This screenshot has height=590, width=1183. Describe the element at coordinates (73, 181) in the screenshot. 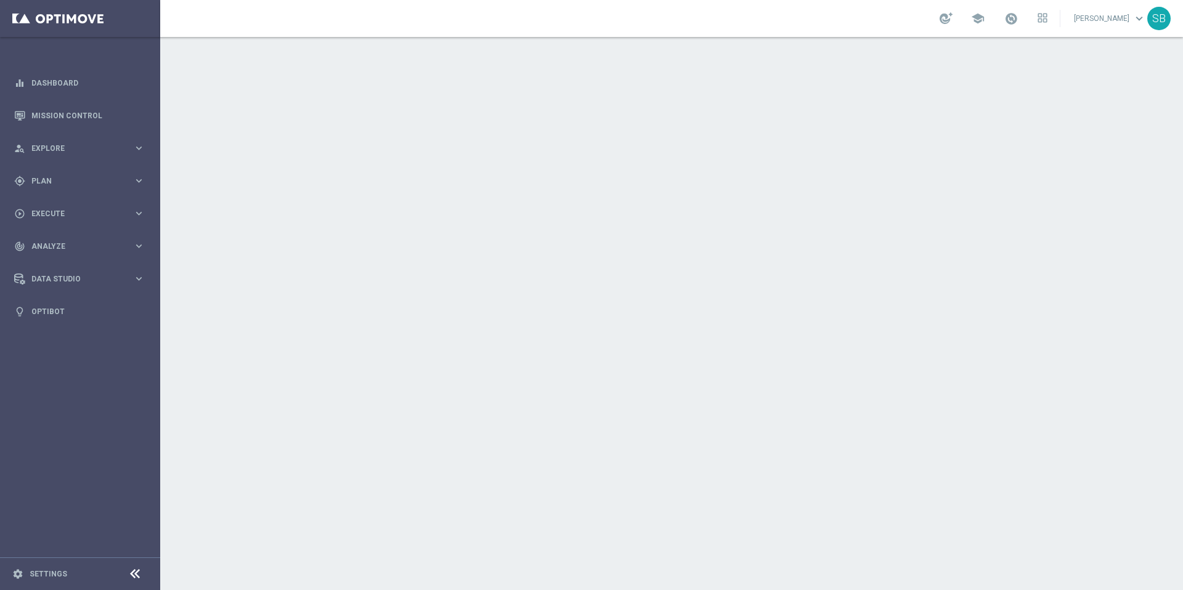

I see `div: Plan` at that location.